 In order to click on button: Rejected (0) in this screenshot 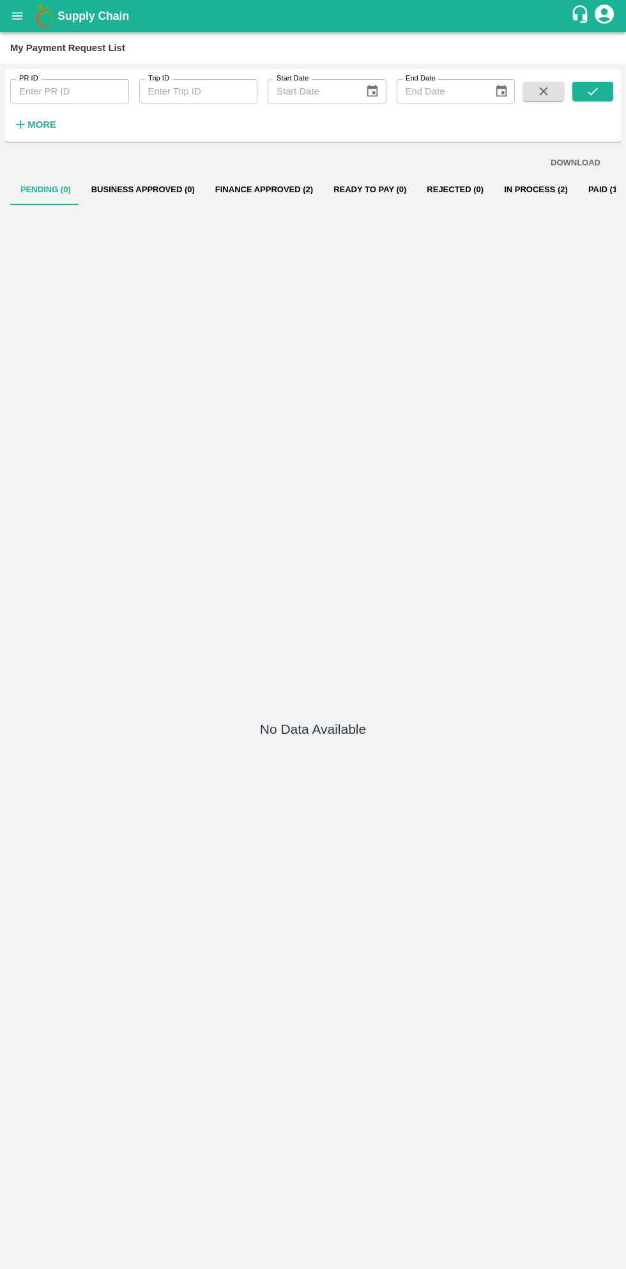, I will do `click(455, 190)`.